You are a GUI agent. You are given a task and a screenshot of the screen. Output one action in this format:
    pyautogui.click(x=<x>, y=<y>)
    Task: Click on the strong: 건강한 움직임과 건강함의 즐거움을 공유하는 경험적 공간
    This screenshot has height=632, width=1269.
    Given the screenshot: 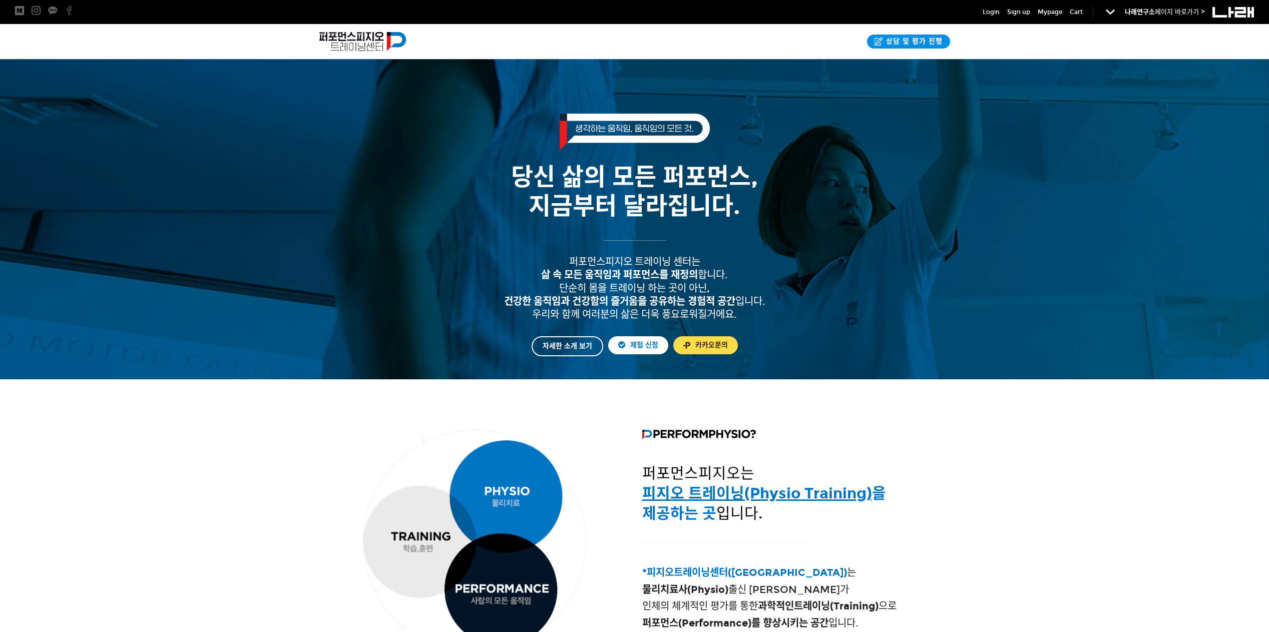 What is the action you would take?
    pyautogui.click(x=620, y=301)
    